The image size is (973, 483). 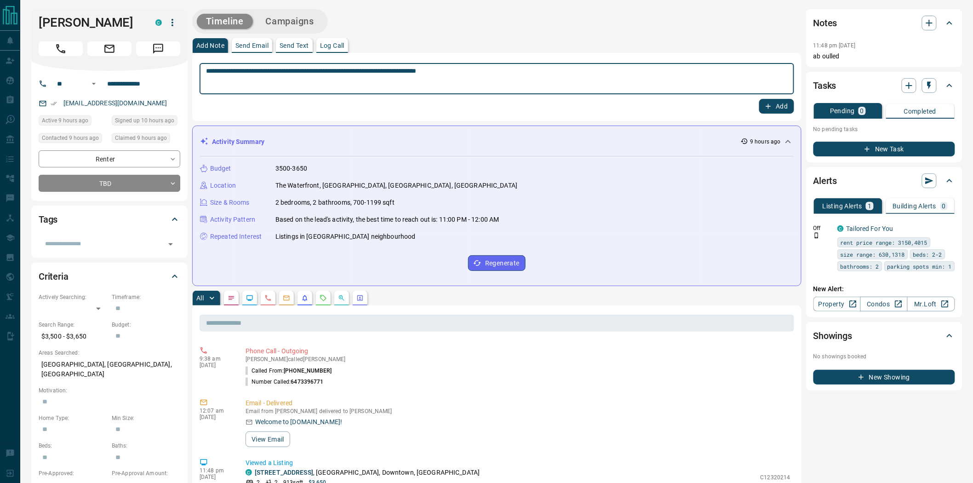 What do you see at coordinates (200, 298) in the screenshot?
I see `p: All` at bounding box center [200, 298].